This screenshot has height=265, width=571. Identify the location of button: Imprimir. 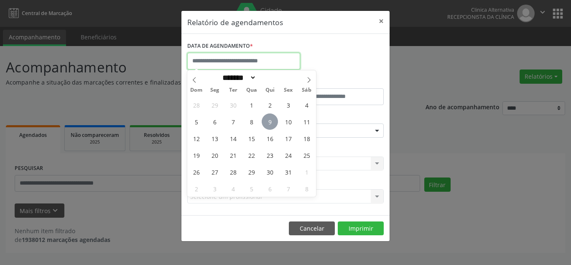
(361, 228).